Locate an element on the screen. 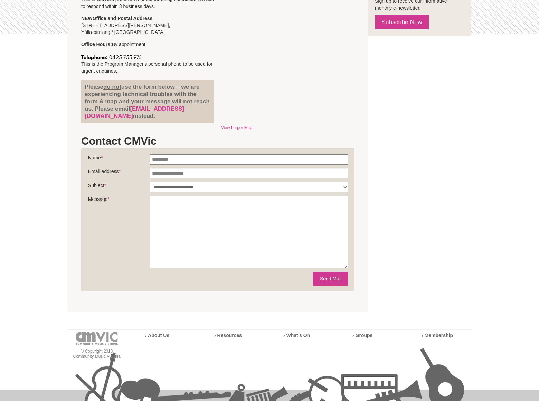 This screenshot has width=539, height=401. a: › Membership is located at coordinates (437, 335).